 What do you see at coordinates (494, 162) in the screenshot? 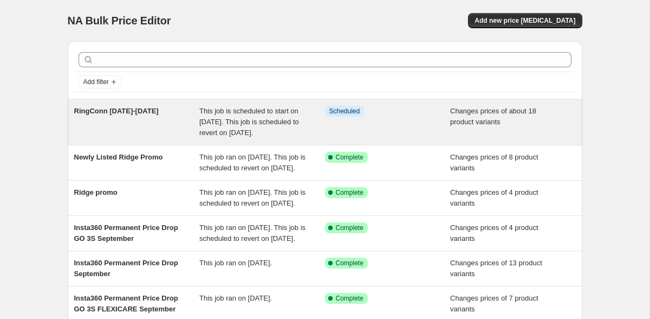
I see `span: Changes prices of 8 product variants` at bounding box center [494, 162].